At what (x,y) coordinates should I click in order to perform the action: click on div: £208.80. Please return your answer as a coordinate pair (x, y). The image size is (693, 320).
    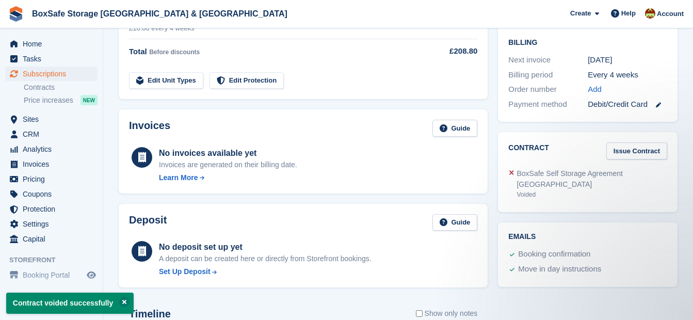
    Looking at the image, I should click on (451, 51).